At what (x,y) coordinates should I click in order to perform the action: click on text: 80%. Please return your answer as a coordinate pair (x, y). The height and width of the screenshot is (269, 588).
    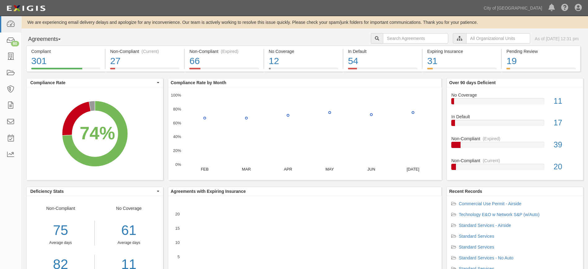
    Looking at the image, I should click on (177, 109).